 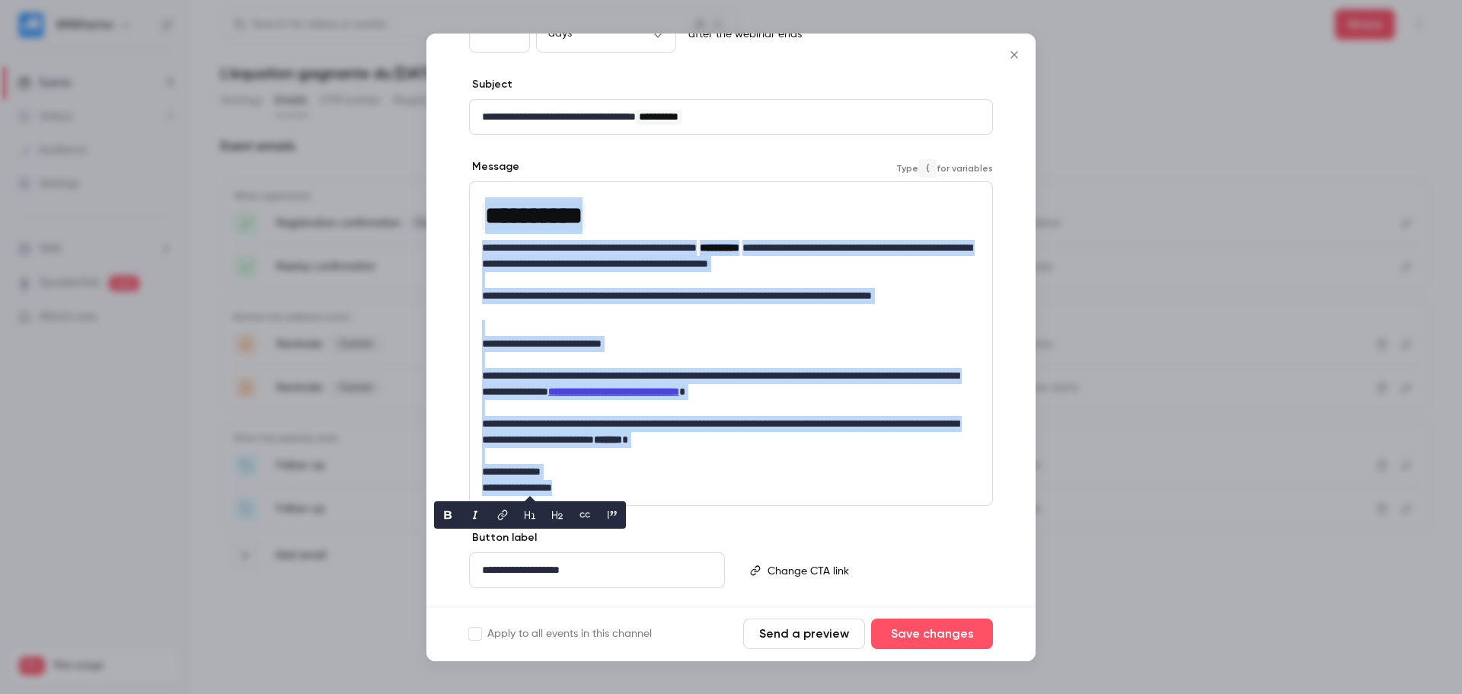 I want to click on button: italic, so click(x=475, y=515).